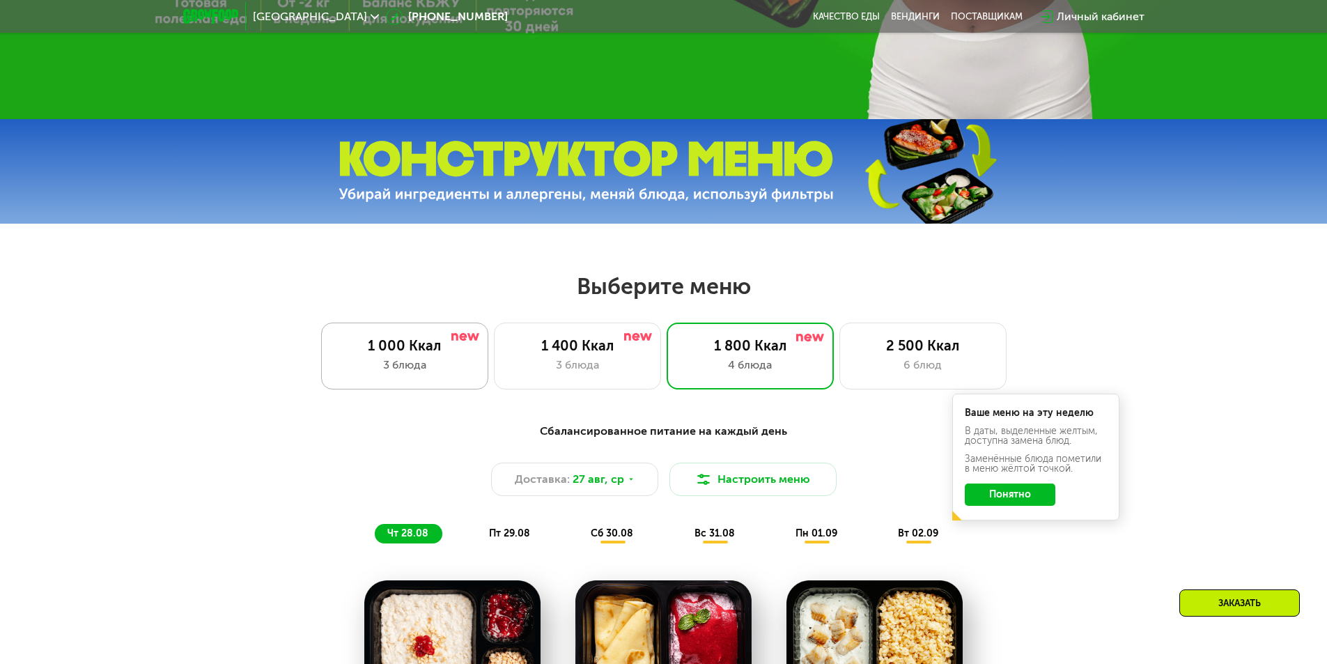 The width and height of the screenshot is (1327, 664). I want to click on div: поставщикам, so click(987, 17).